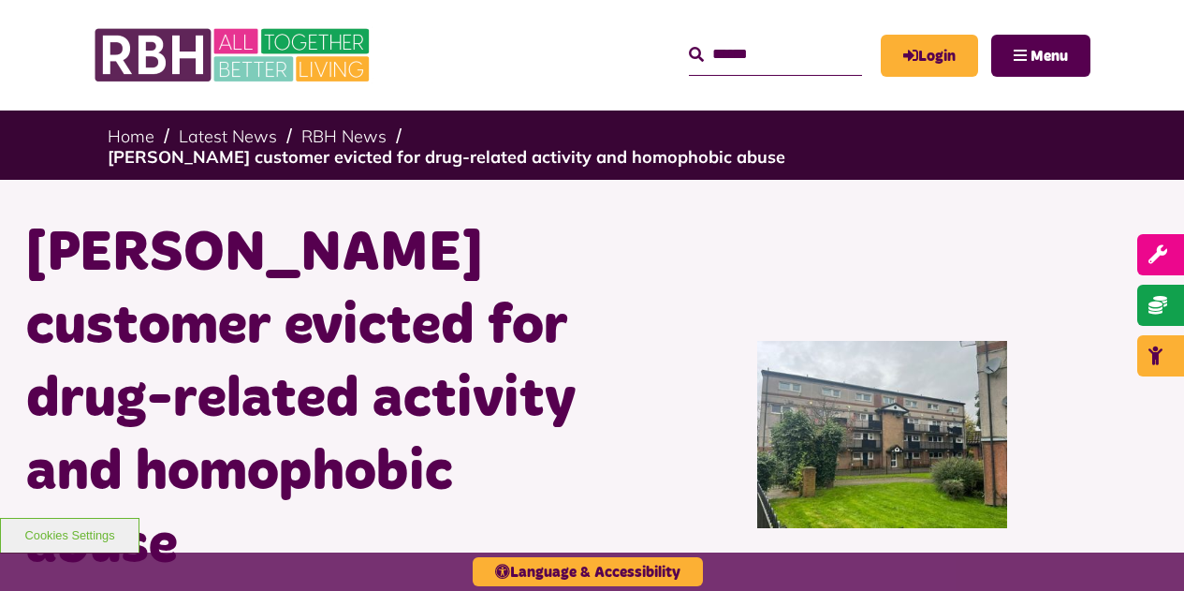 The image size is (1184, 591). What do you see at coordinates (131, 136) in the screenshot?
I see `a: Home` at bounding box center [131, 136].